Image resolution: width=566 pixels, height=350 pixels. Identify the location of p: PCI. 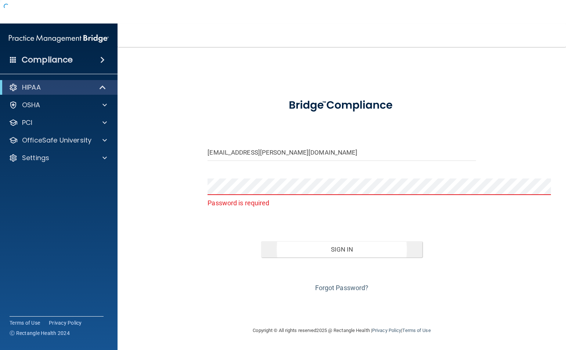
(27, 123).